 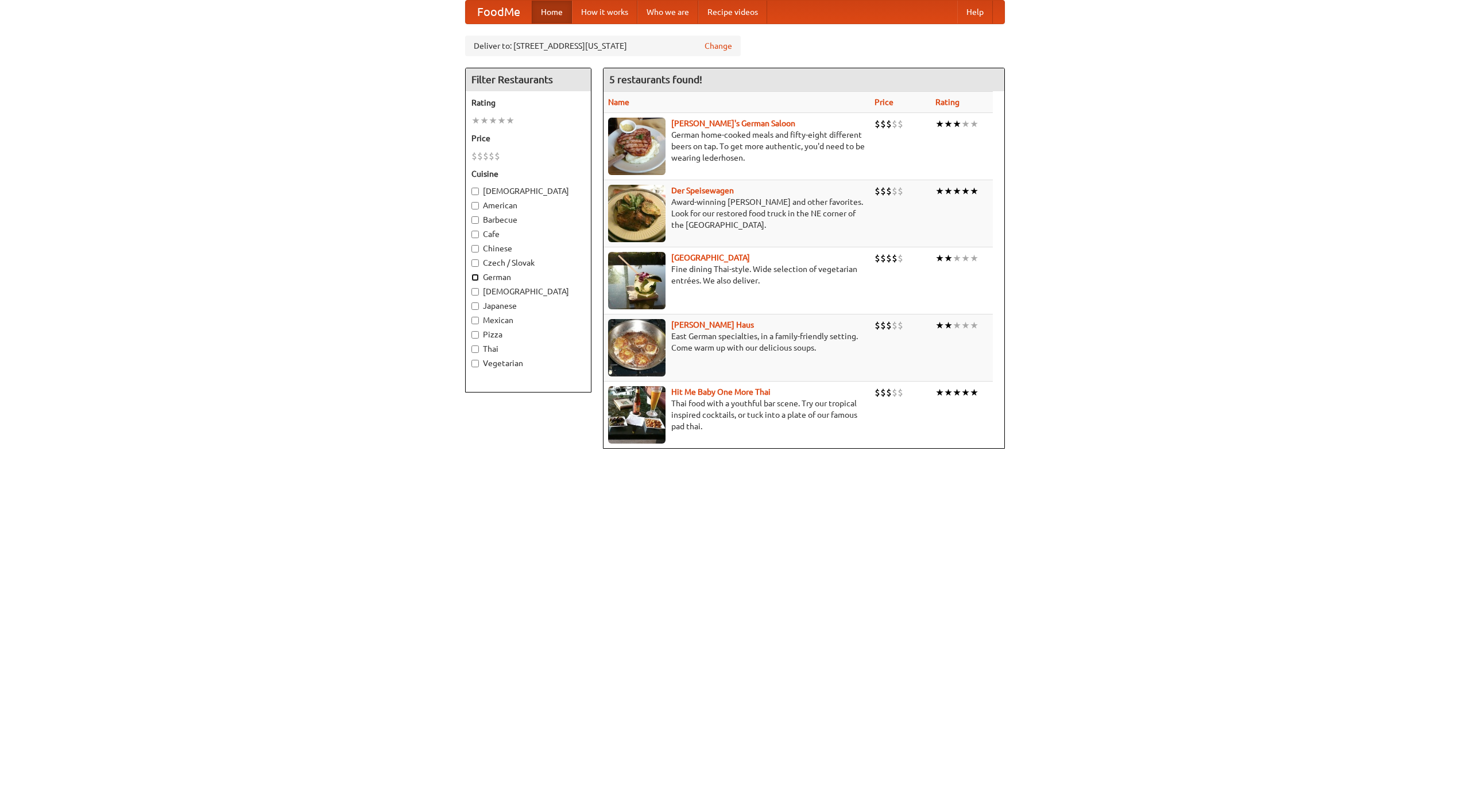 What do you see at coordinates (975, 12) in the screenshot?
I see `a: Help` at bounding box center [975, 12].